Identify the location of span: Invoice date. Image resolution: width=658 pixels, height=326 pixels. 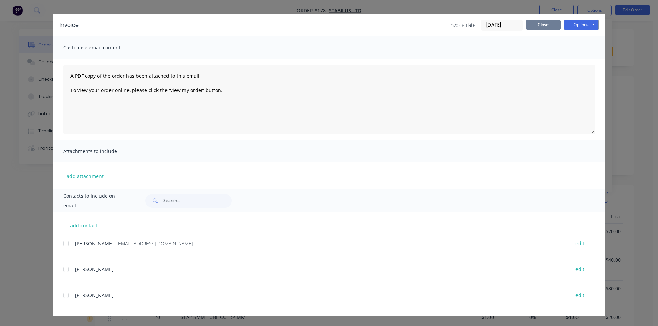
(462, 25).